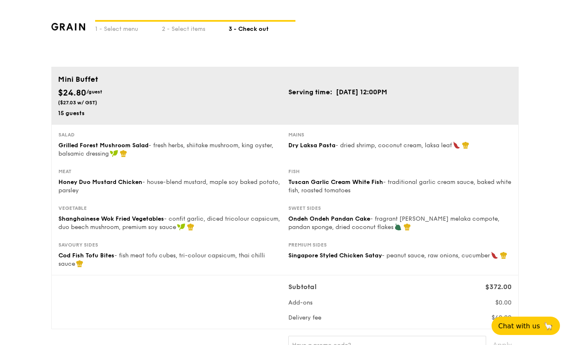 This screenshot has width=570, height=345. Describe the element at coordinates (312, 145) in the screenshot. I see `span: Dry Laksa Pasta` at that location.